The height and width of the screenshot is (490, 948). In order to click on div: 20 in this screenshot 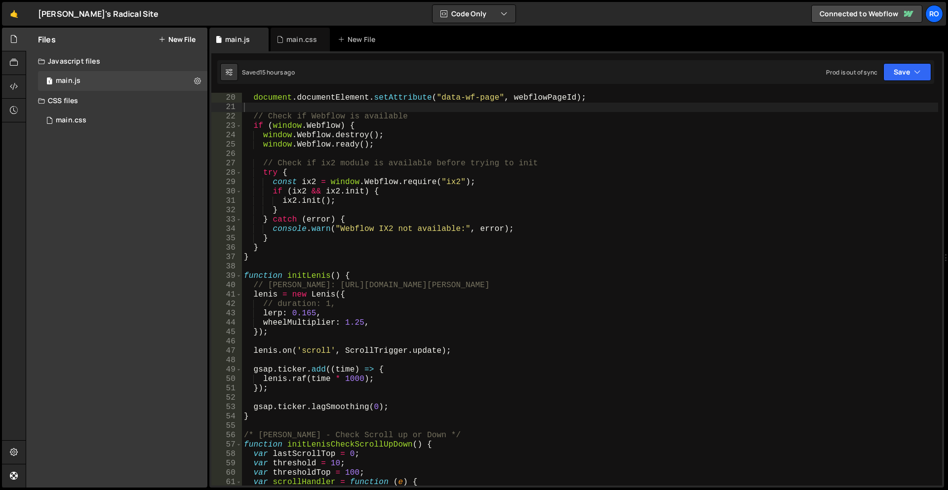, I will do `click(227, 98)`.